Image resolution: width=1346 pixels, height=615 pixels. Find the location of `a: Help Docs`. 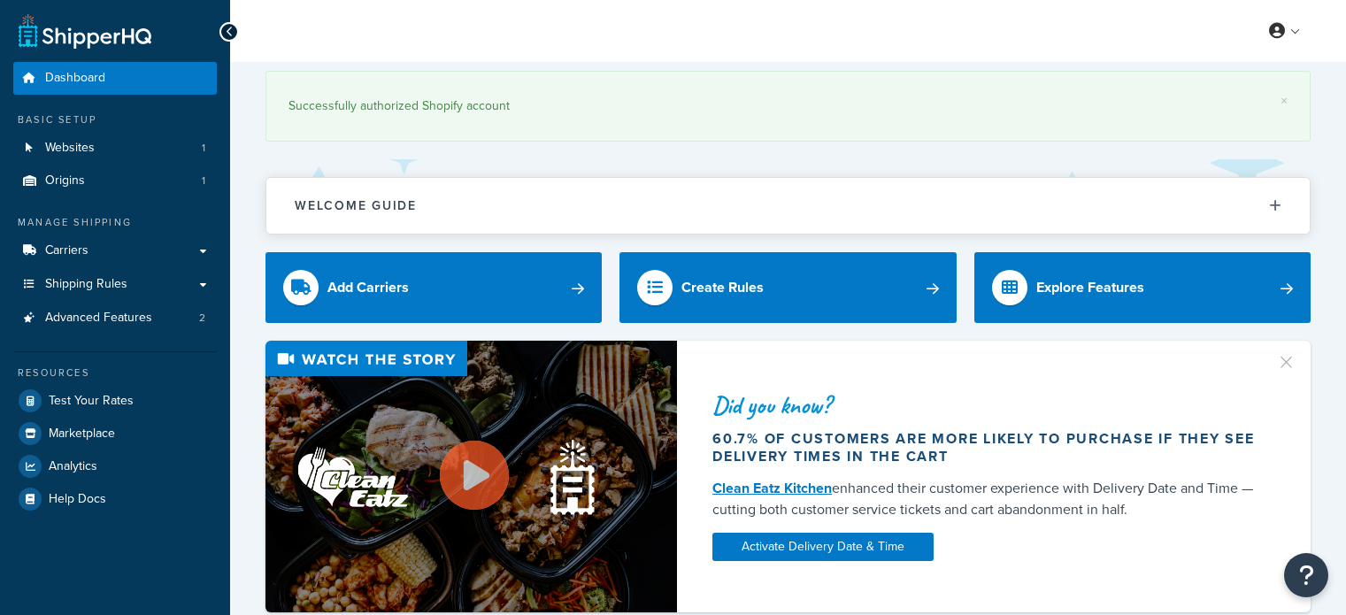

a: Help Docs is located at coordinates (115, 499).